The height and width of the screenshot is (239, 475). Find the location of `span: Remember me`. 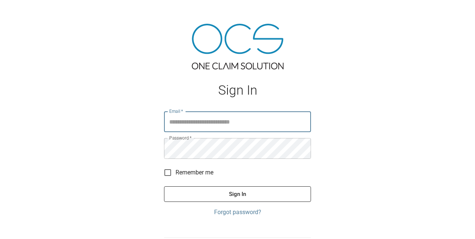

span: Remember me is located at coordinates (195, 173).